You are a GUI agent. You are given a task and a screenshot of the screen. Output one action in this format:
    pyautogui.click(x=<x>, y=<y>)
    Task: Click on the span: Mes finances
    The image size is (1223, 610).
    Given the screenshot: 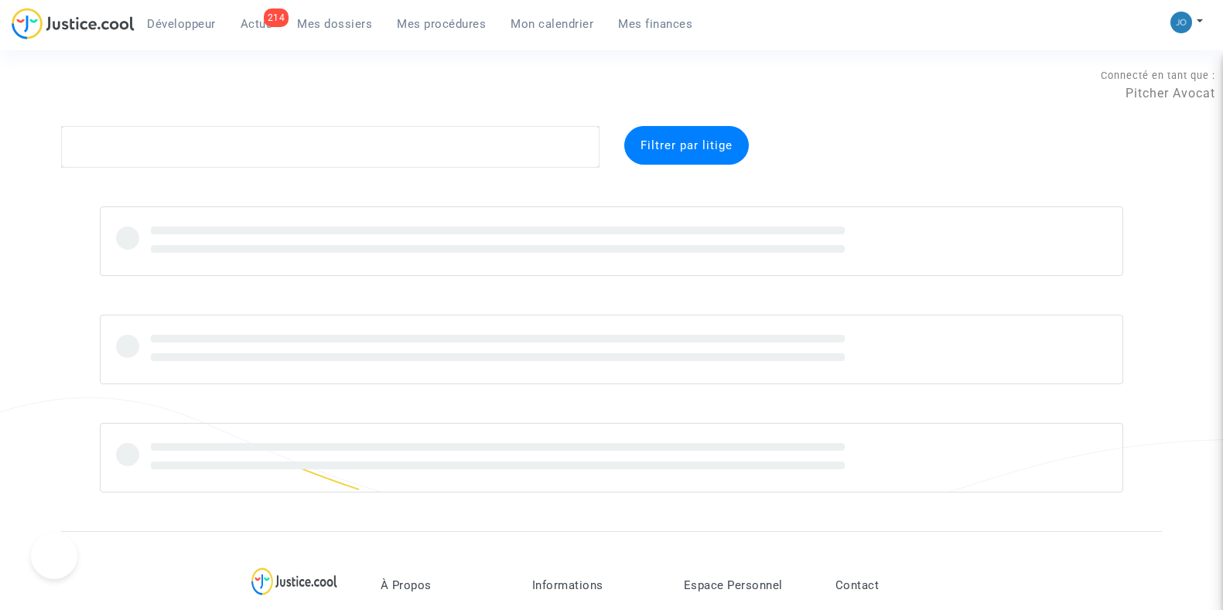 What is the action you would take?
    pyautogui.click(x=655, y=24)
    